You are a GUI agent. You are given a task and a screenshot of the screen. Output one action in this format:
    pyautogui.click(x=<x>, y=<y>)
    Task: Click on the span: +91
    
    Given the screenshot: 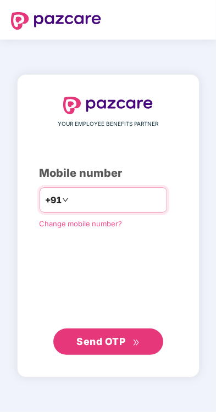 What is the action you would take?
    pyautogui.click(x=54, y=200)
    